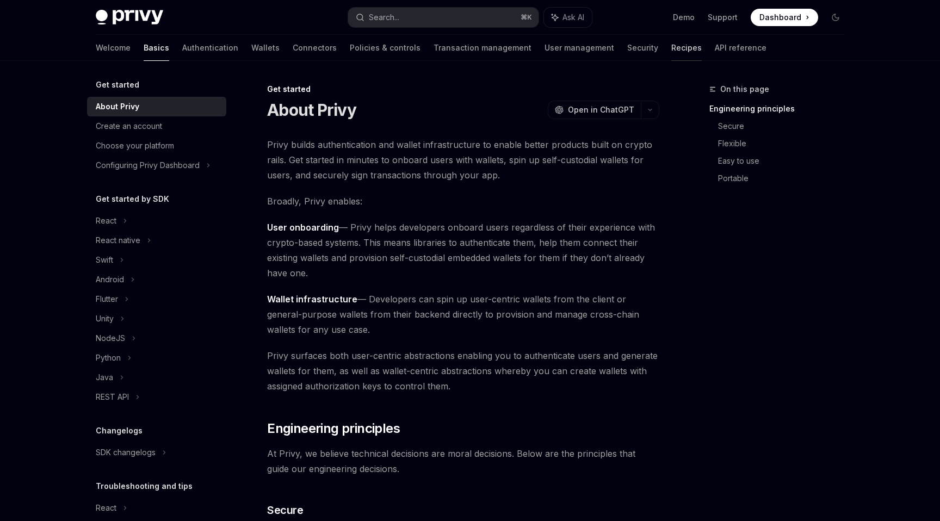  I want to click on div: REST API, so click(112, 397).